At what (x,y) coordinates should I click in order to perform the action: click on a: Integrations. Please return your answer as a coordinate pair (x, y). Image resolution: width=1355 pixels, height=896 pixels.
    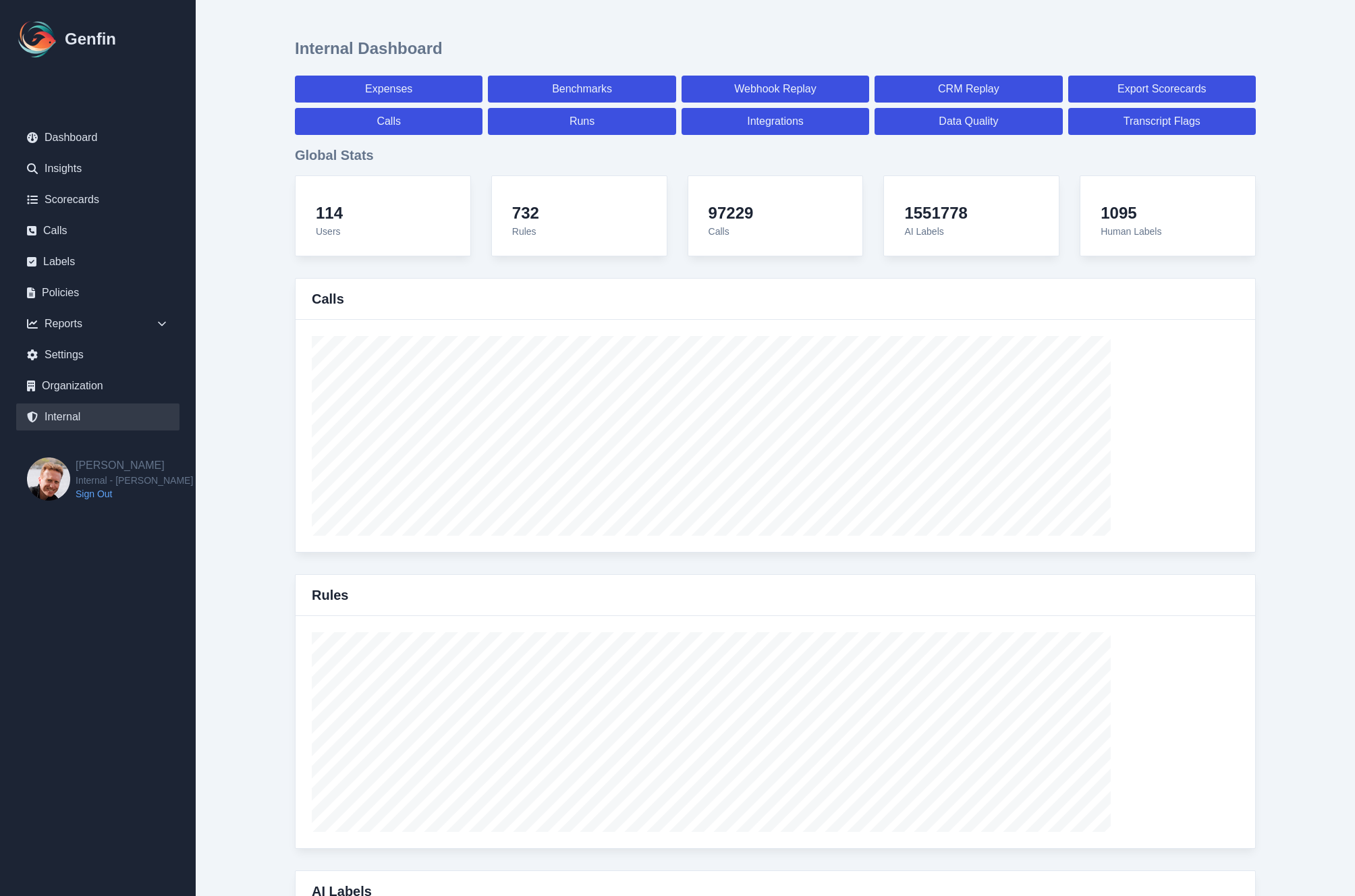
    Looking at the image, I should click on (775, 121).